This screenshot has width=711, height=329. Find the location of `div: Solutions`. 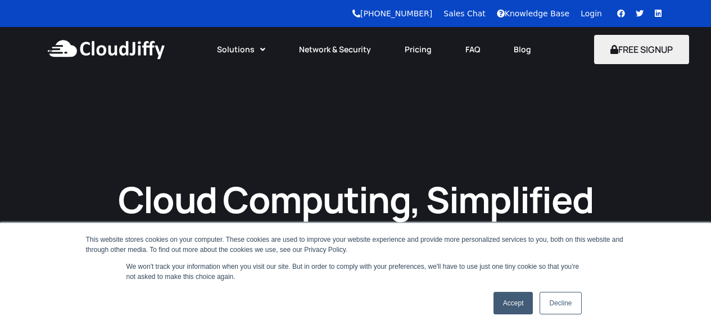

div: Solutions is located at coordinates (241, 49).